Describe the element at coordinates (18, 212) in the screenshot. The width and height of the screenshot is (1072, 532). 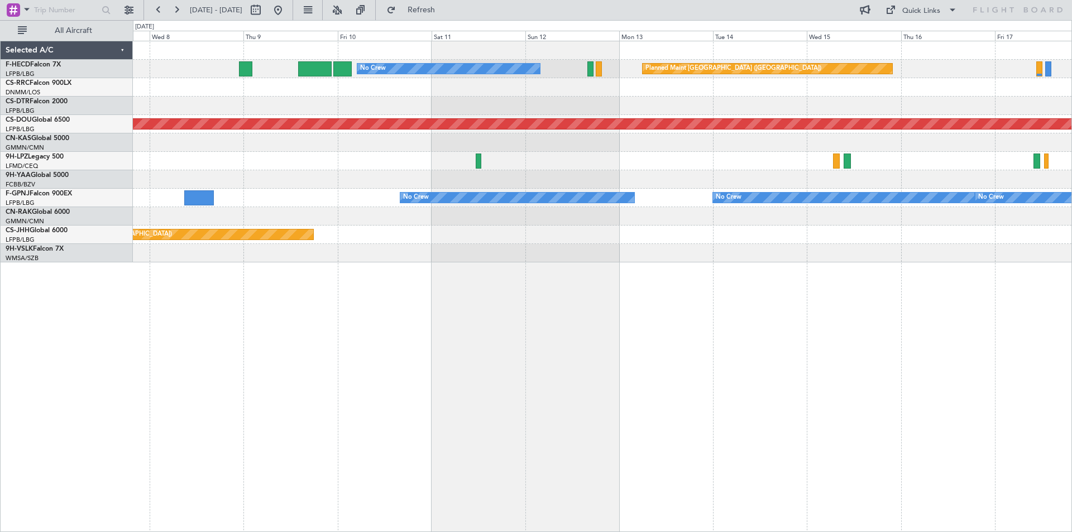
I see `span: CN-RAK` at that location.